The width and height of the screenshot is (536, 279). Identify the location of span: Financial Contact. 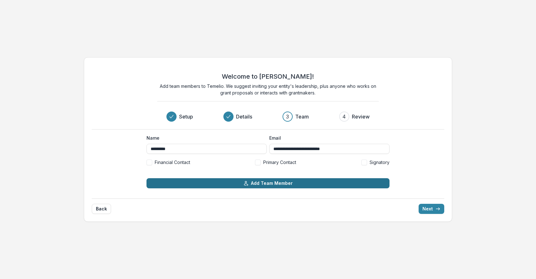
(172, 162).